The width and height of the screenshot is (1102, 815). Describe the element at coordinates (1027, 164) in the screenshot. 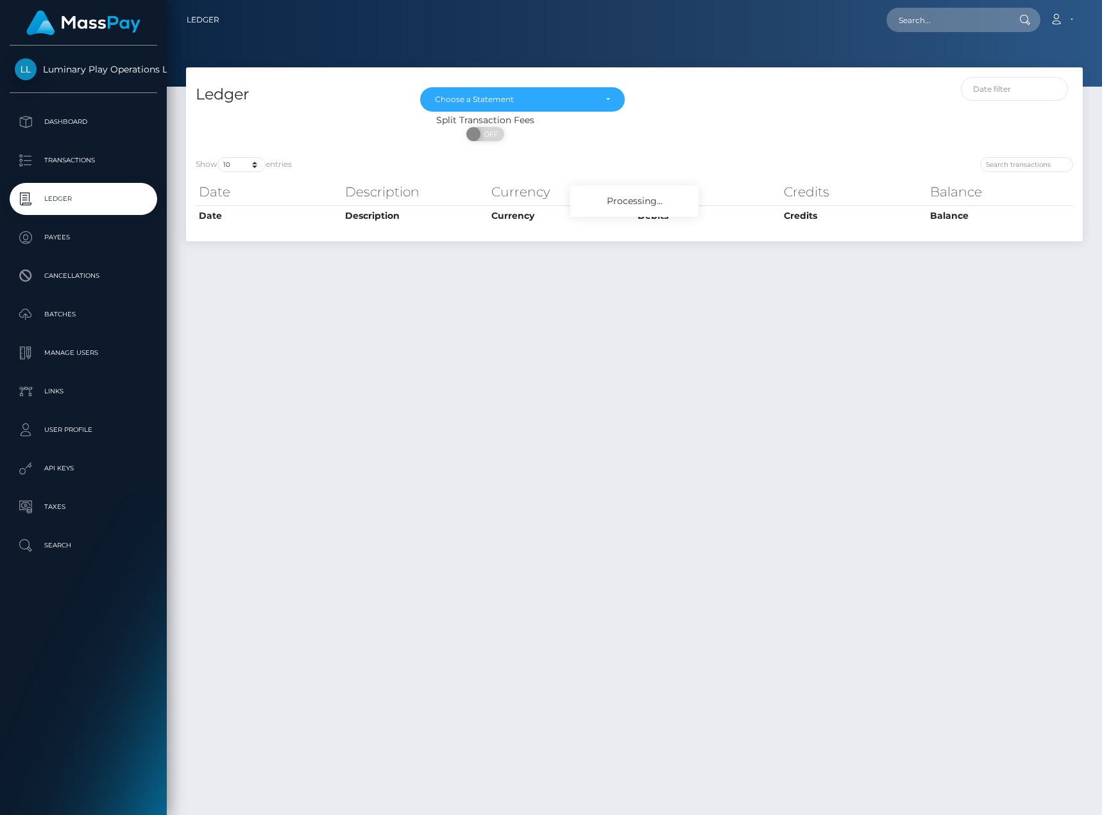

I see `input: Search transactions` at that location.